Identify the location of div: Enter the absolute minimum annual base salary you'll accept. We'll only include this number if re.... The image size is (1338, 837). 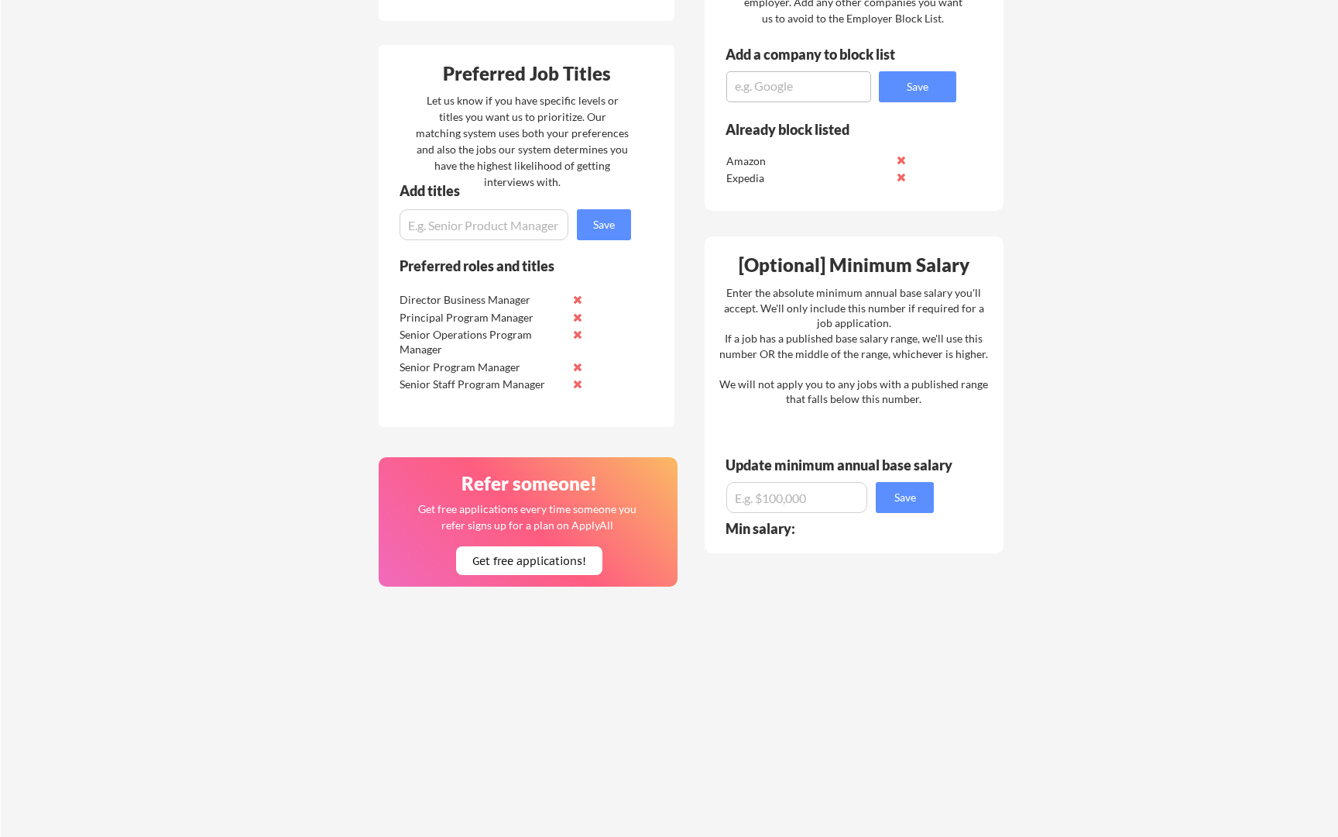
(854, 345).